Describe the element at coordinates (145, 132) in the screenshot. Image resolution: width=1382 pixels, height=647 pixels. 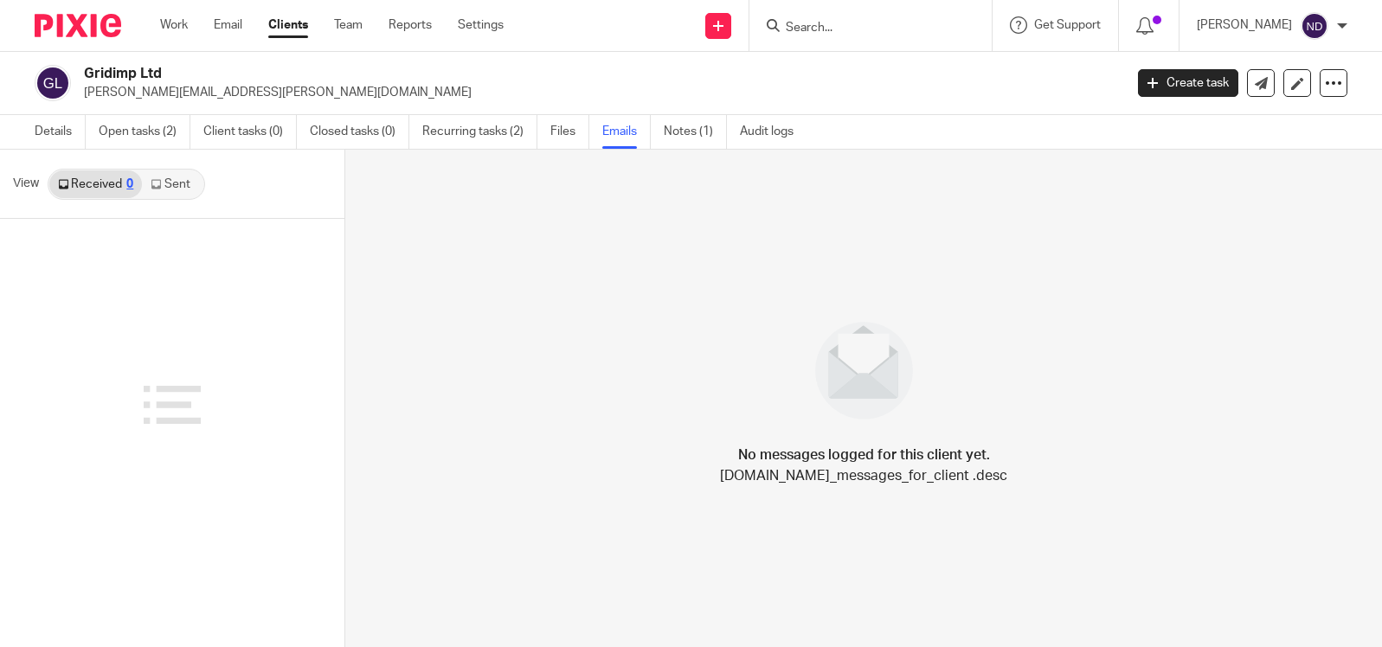
I see `a: Open tasks (2)` at that location.